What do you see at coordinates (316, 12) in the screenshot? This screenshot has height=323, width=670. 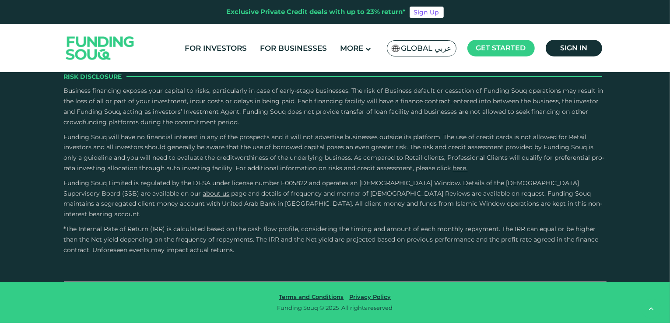 I see `div: Exclusive Private Credit deals with up to 23% return*` at bounding box center [316, 12].